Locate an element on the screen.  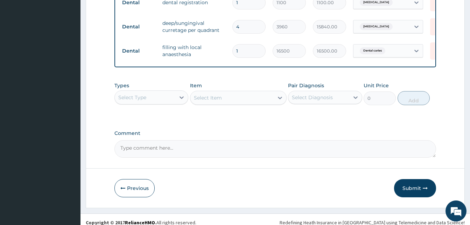
div: Select Type is located at coordinates (132, 97).